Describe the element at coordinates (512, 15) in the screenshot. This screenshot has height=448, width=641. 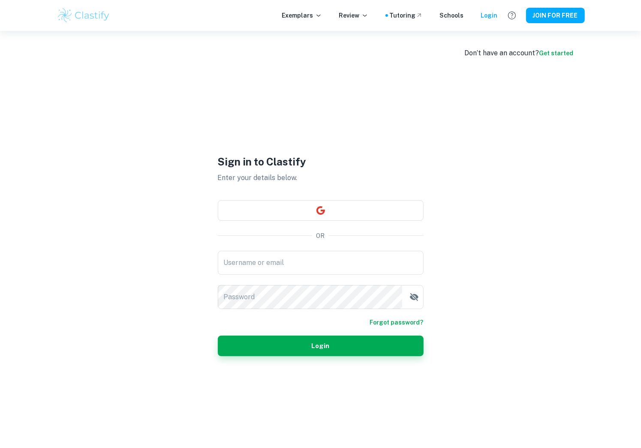
I see `button: Help and Feedback` at that location.